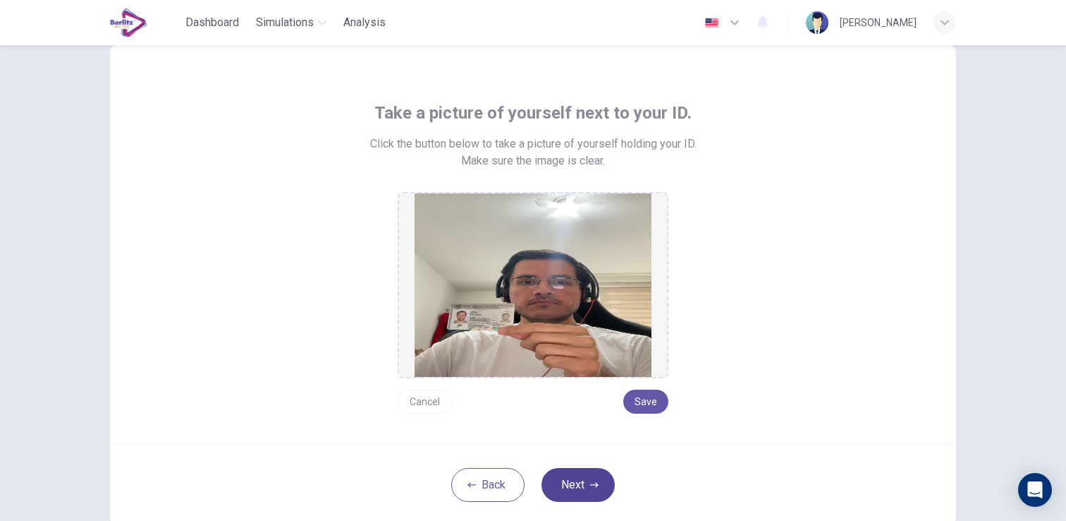  I want to click on span: Make sure the image is clear., so click(533, 161).